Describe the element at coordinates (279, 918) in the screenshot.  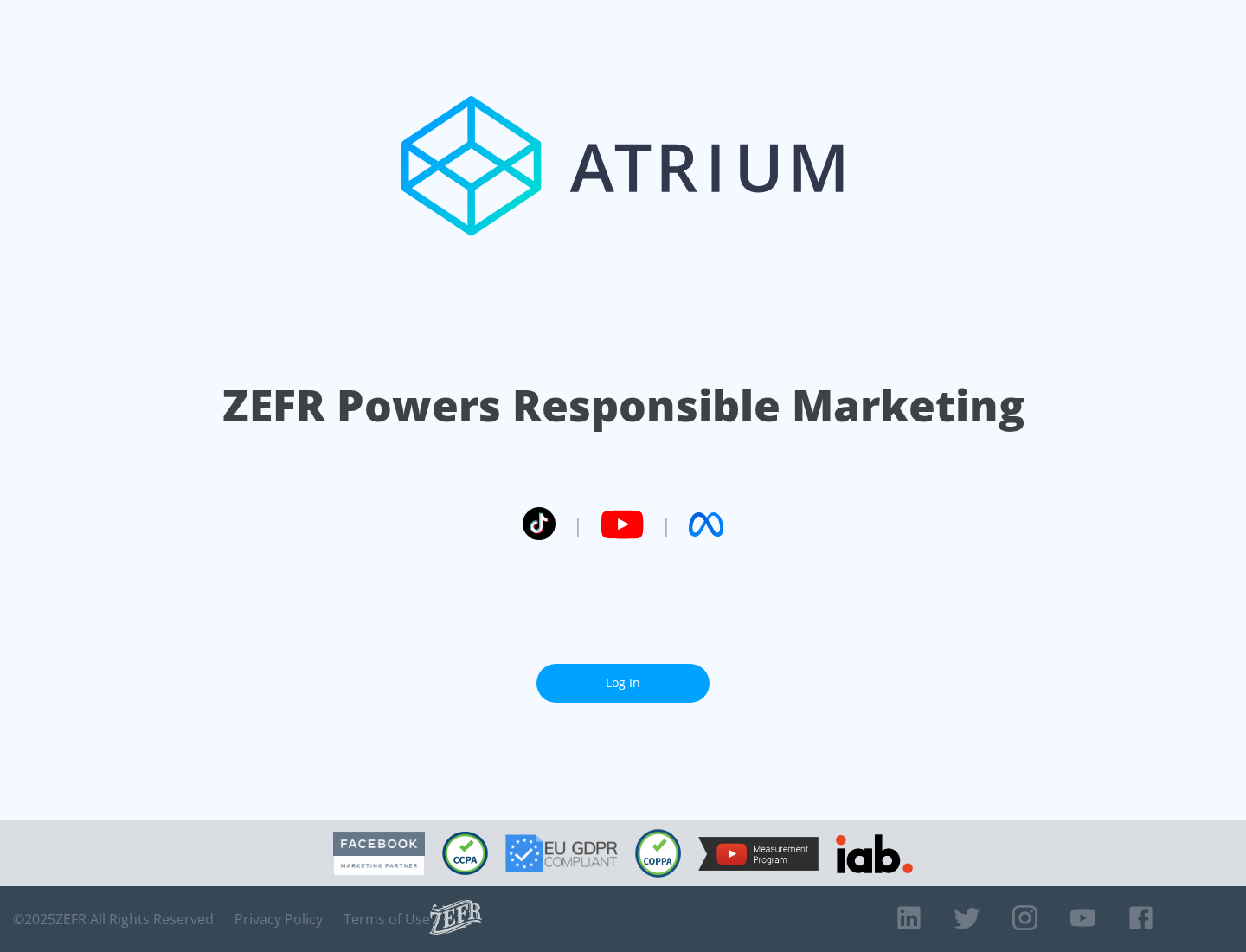
I see `a: Privacy Policy` at that location.